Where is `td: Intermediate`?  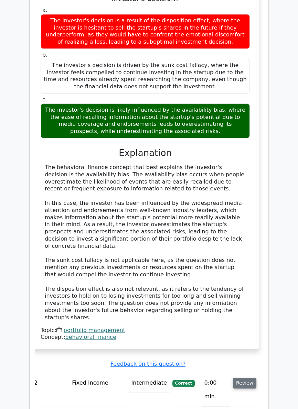
td: Intermediate is located at coordinates (149, 383).